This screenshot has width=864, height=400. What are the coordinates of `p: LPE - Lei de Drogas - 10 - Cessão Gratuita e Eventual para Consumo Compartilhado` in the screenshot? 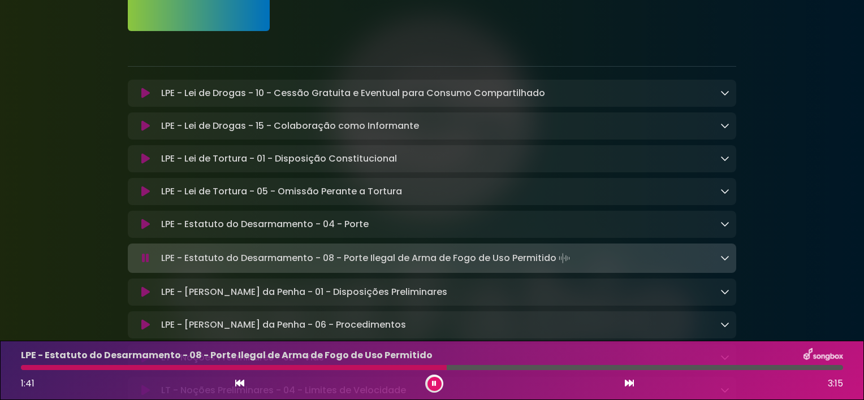 It's located at (353, 93).